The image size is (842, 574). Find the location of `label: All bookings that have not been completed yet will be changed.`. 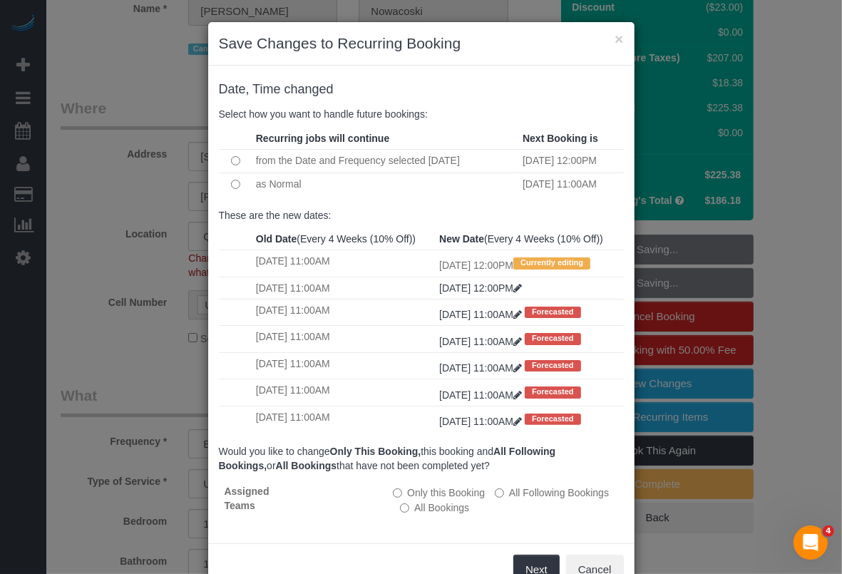

label: All bookings that have not been completed yet will be changed. is located at coordinates (434, 507).